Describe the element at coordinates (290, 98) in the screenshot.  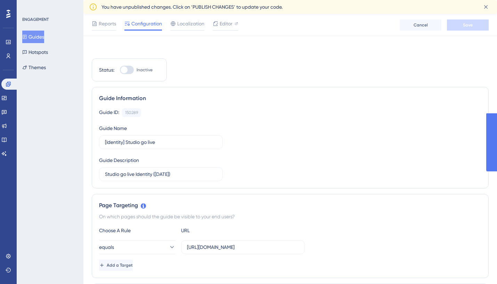
I see `div: Guide Information` at that location.